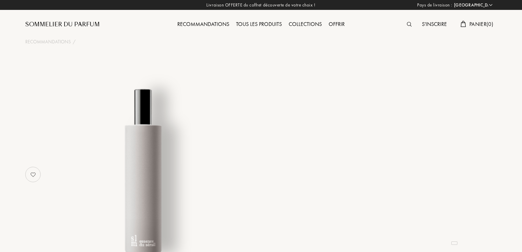 The width and height of the screenshot is (522, 252). I want to click on div: Collections, so click(305, 25).